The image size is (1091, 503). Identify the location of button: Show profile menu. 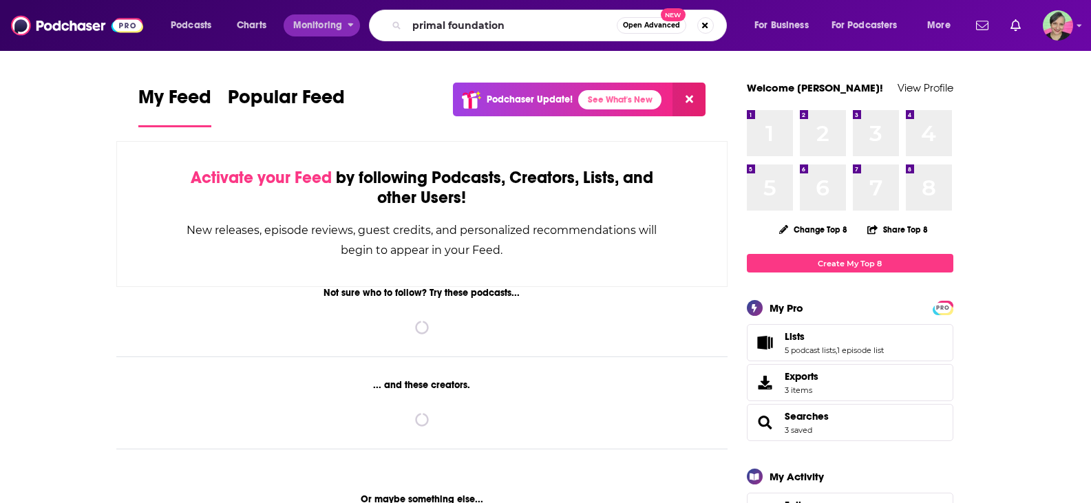
(1058, 25).